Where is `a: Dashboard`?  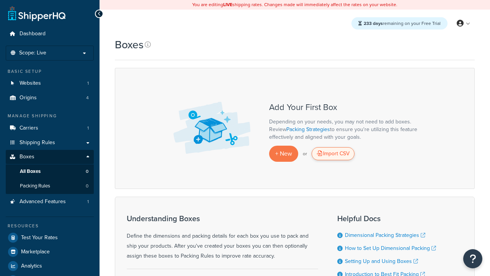
a: Dashboard is located at coordinates (50, 34).